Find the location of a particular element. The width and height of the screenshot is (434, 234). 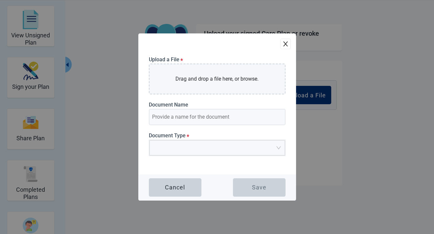

p: Drag and drop a file here, or browse. is located at coordinates (217, 79).